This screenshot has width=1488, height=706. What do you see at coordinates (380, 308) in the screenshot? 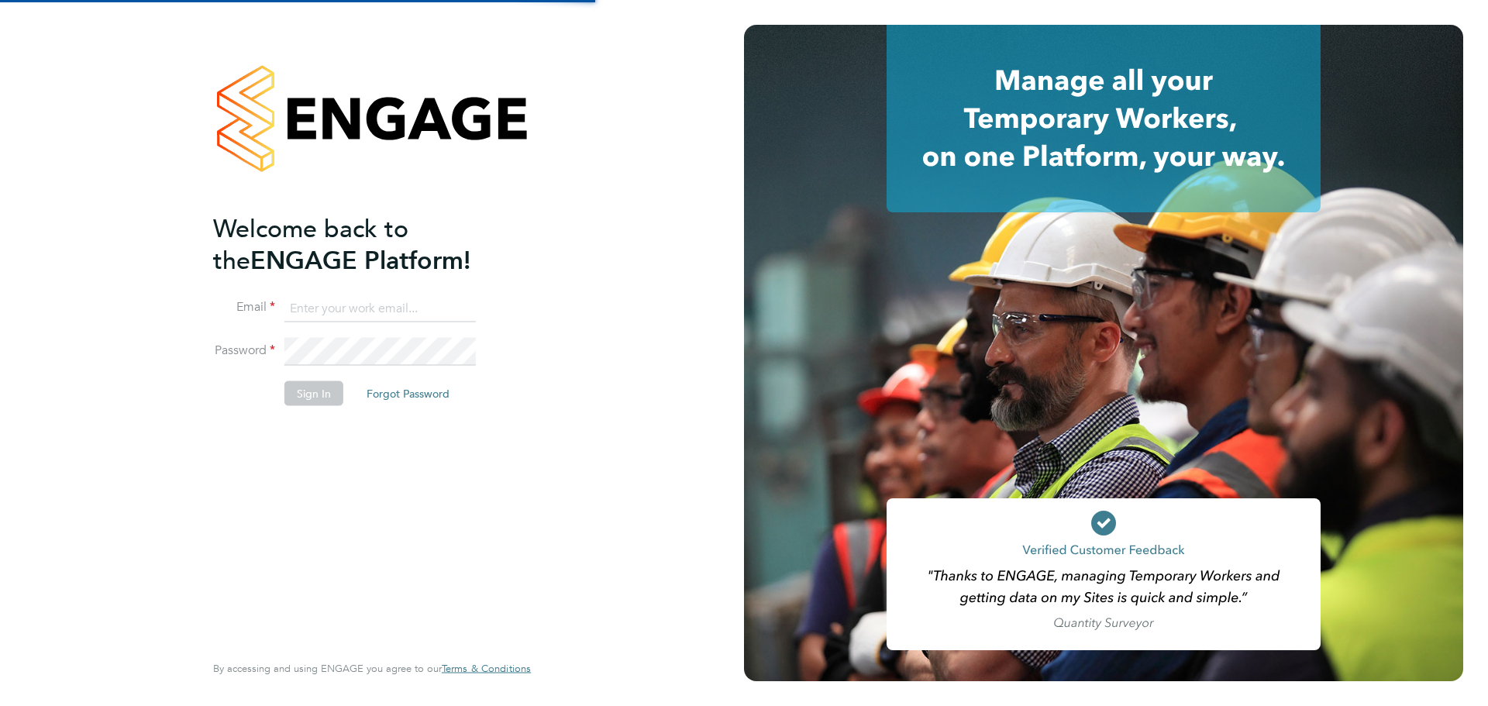
I see `input: Enter your work email...` at bounding box center [380, 308].